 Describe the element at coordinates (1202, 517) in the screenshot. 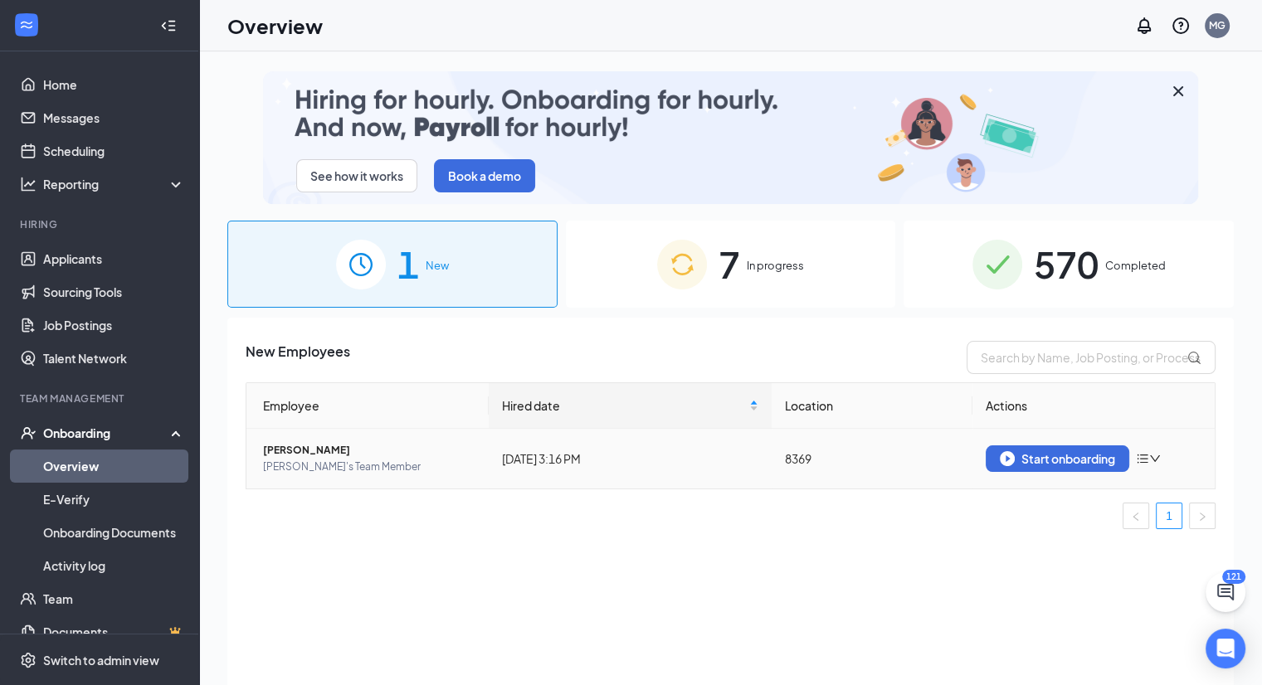

I see `span: right` at that location.